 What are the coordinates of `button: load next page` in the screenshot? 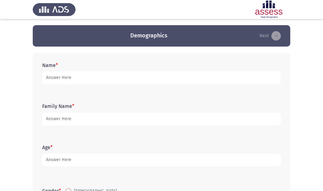 It's located at (271, 36).